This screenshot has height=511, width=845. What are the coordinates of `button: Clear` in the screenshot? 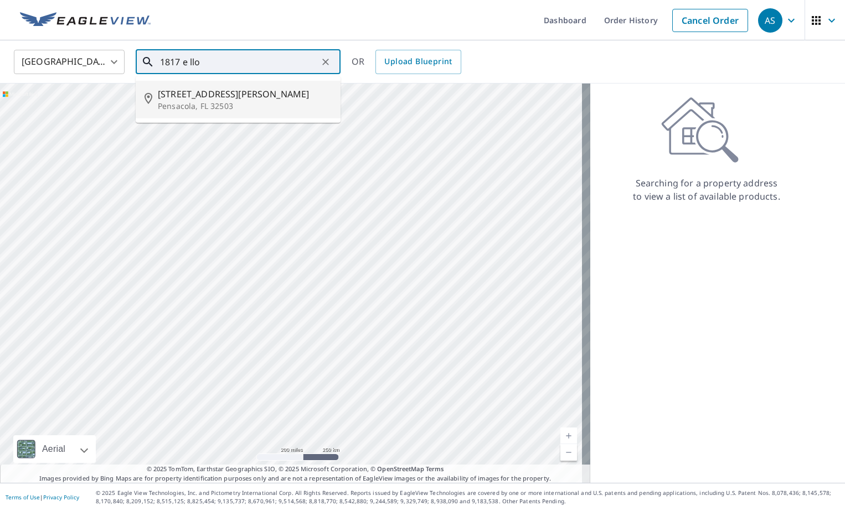 It's located at (325, 62).